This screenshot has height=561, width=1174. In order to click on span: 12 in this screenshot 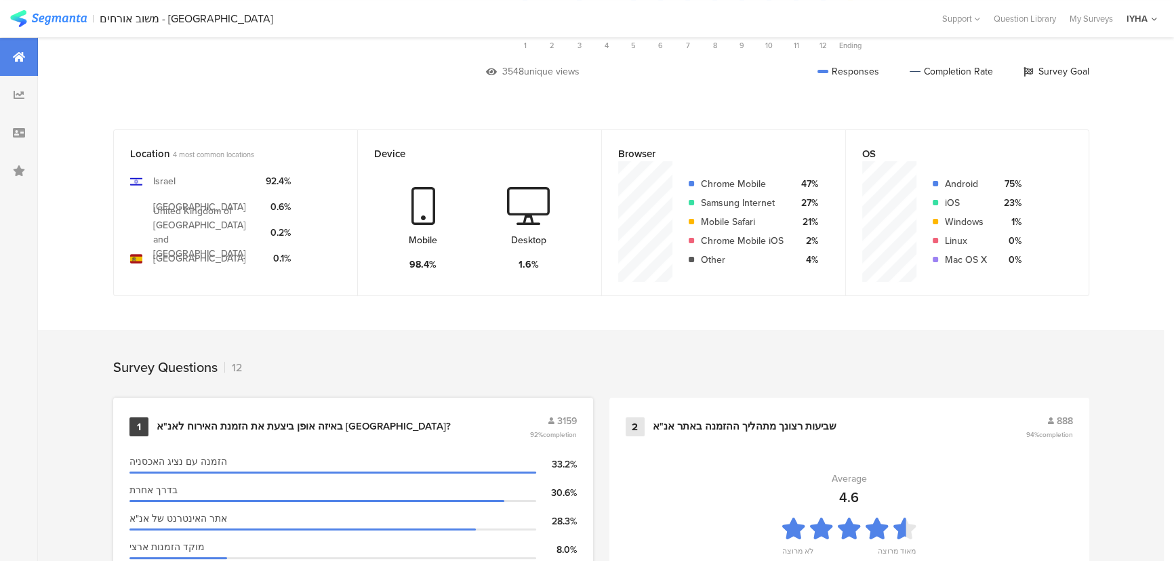, I will do `click(823, 45)`.